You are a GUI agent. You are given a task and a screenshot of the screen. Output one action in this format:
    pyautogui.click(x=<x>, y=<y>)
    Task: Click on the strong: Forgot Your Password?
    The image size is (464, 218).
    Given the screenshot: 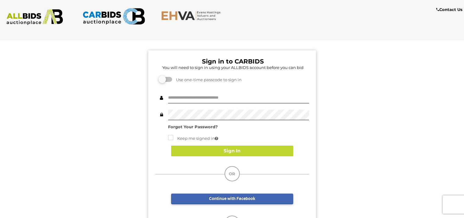 What is the action you would take?
    pyautogui.click(x=193, y=127)
    